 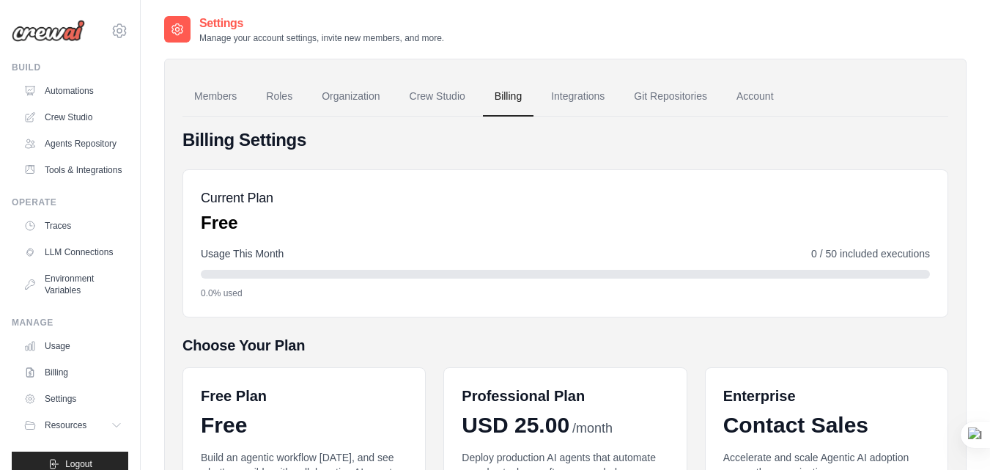 What do you see at coordinates (577, 97) in the screenshot?
I see `a: Integrations` at bounding box center [577, 97].